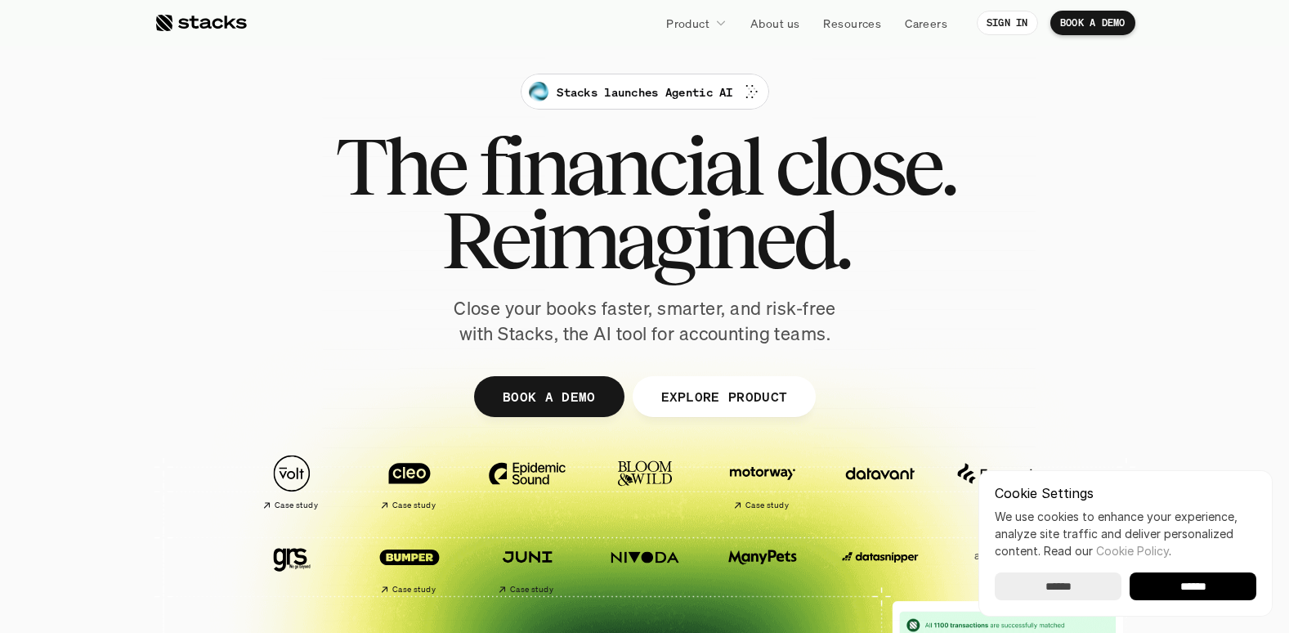 The image size is (1289, 633). Describe the element at coordinates (1126, 533) in the screenshot. I see `p: We use cookies to enhance your experience, analyze site traffic and deliver personalized content.` at that location.